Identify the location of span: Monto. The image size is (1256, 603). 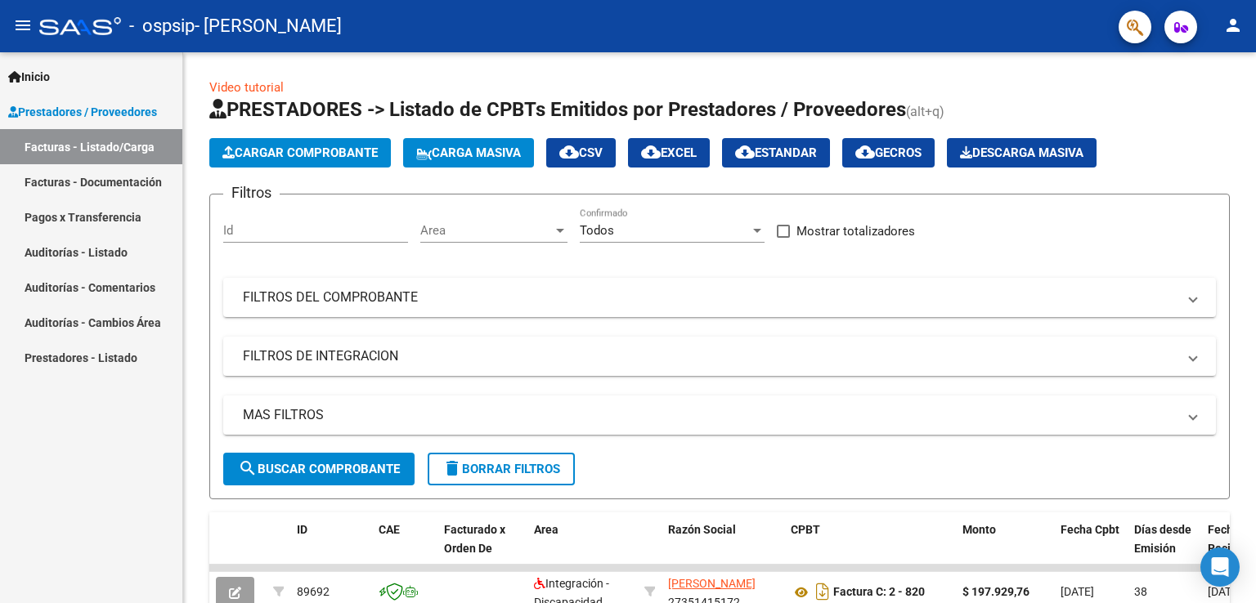
(979, 530).